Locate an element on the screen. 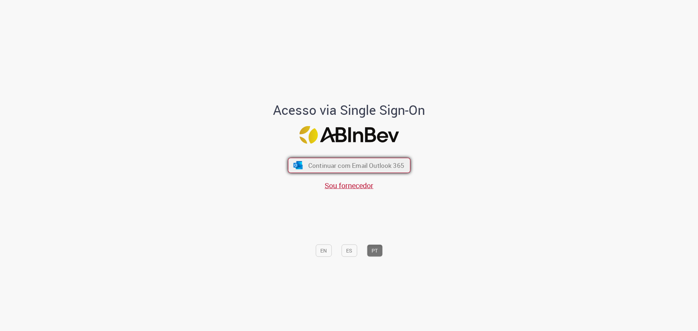 The height and width of the screenshot is (331, 698). span: Sou fornecedor is located at coordinates (349, 185).